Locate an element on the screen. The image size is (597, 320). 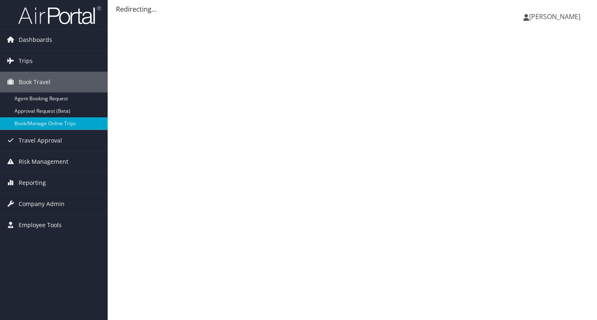
span: Reporting is located at coordinates (32, 183).